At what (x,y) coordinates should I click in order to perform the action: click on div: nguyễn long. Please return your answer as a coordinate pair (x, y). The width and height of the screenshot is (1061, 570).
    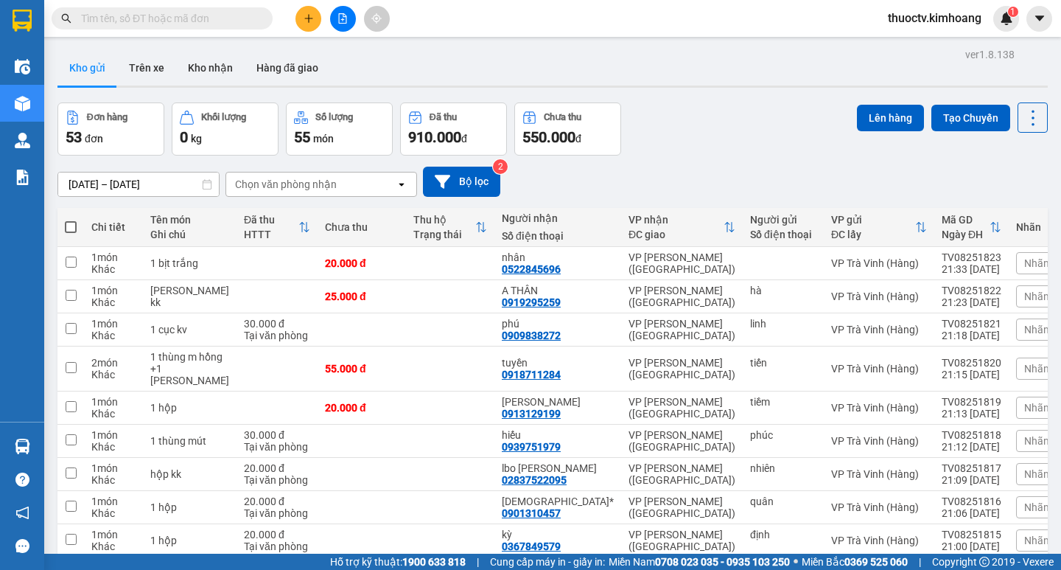
    Looking at the image, I should click on (558, 402).